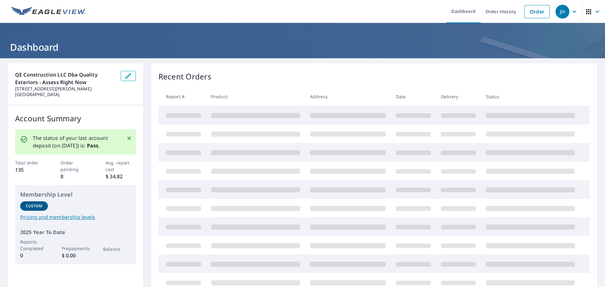 Image resolution: width=605 pixels, height=287 pixels. Describe the element at coordinates (302, 47) in the screenshot. I see `h1: Dashboard` at that location.